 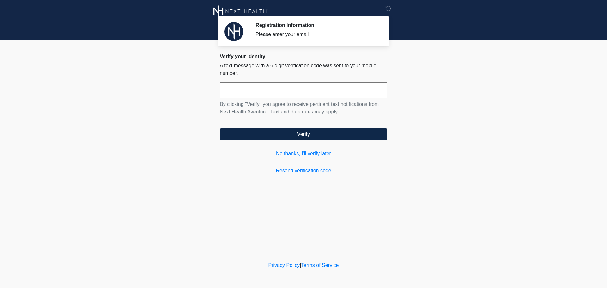 What do you see at coordinates (316, 25) in the screenshot?
I see `h2: Registration Information` at bounding box center [316, 25].